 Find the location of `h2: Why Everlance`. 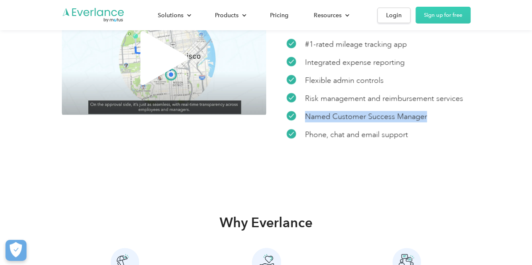

h2: Why Everlance is located at coordinates (266, 223).